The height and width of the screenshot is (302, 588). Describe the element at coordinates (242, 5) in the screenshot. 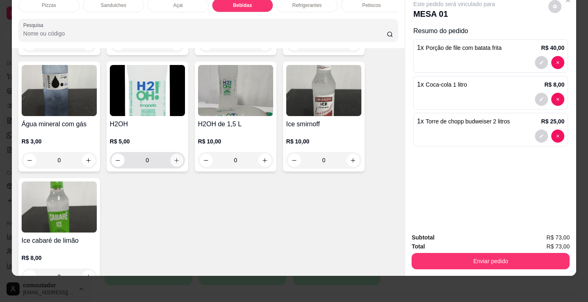

I see `p: Bebidas` at that location.